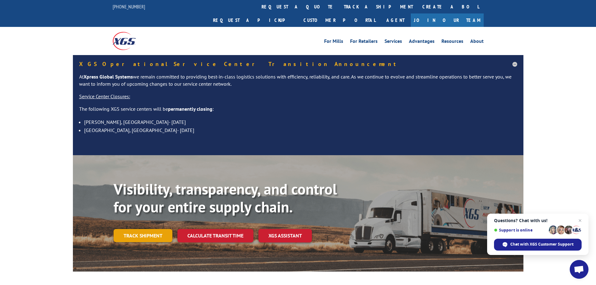 The height and width of the screenshot is (285, 596). Describe the element at coordinates (253, 20) in the screenshot. I see `a: Request a pickup` at that location.